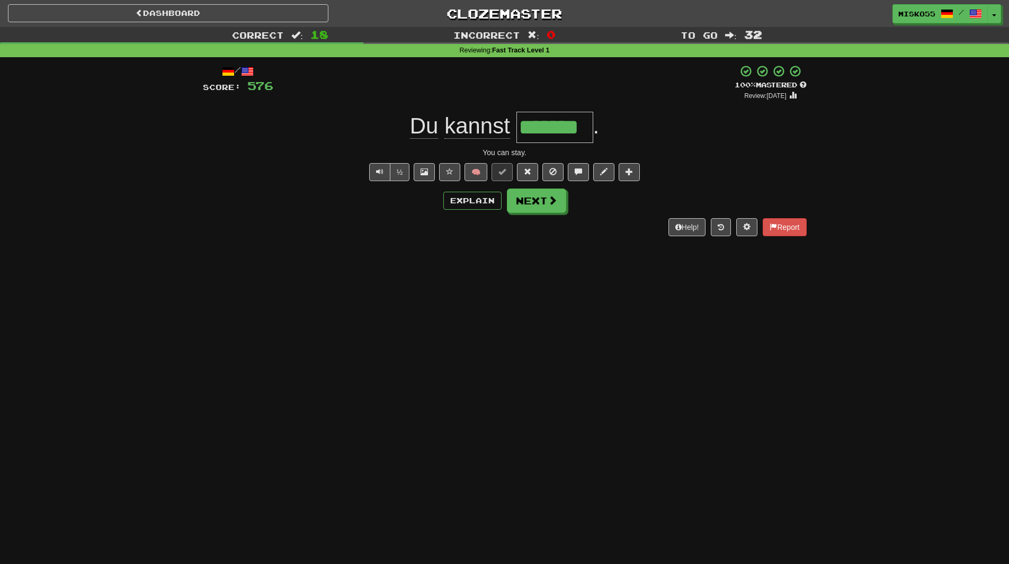 This screenshot has width=1009, height=564. I want to click on button: Round history (alt+y), so click(721, 227).